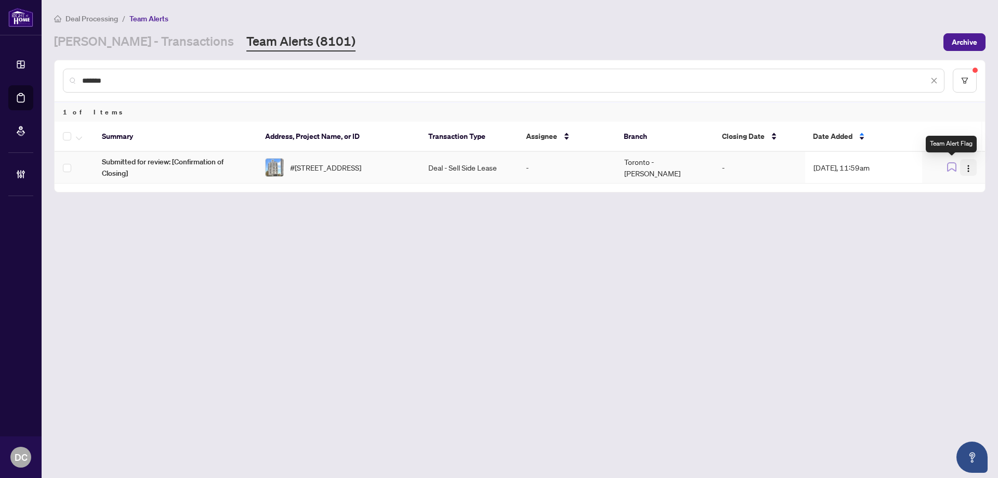  What do you see at coordinates (759, 137) in the screenshot?
I see `th: Closing Date` at bounding box center [759, 137].